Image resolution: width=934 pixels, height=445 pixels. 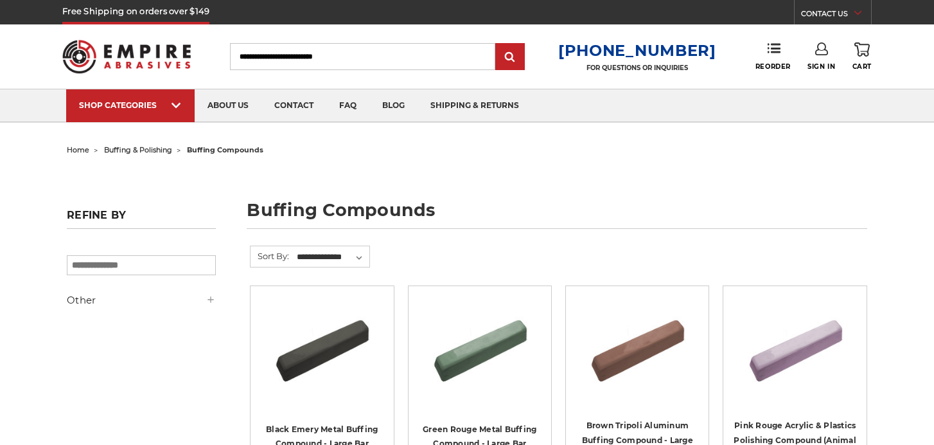 What do you see at coordinates (796, 346) in the screenshot?
I see `img: Pink Plastic Polishing Compound` at bounding box center [796, 346].